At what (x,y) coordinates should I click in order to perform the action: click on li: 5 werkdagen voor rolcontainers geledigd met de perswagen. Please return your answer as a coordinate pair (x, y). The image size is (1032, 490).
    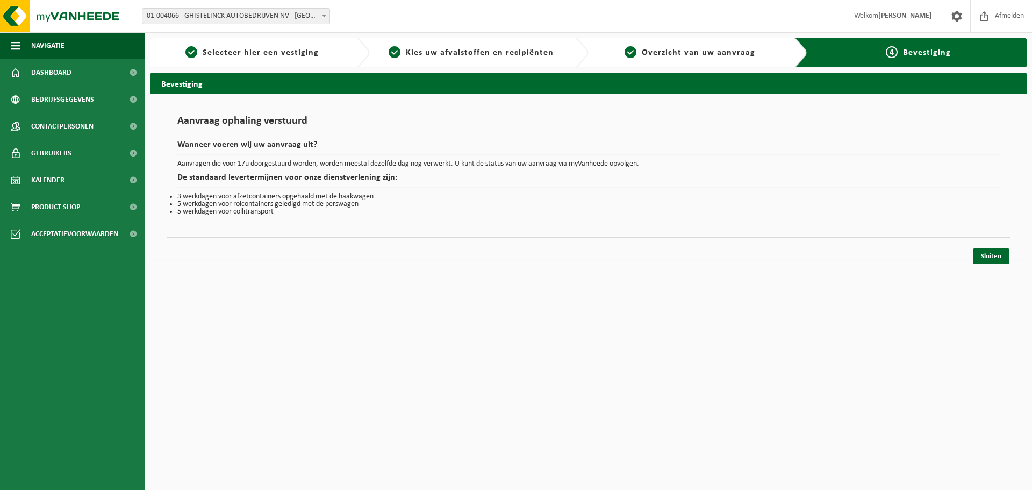
    Looking at the image, I should click on (589, 204).